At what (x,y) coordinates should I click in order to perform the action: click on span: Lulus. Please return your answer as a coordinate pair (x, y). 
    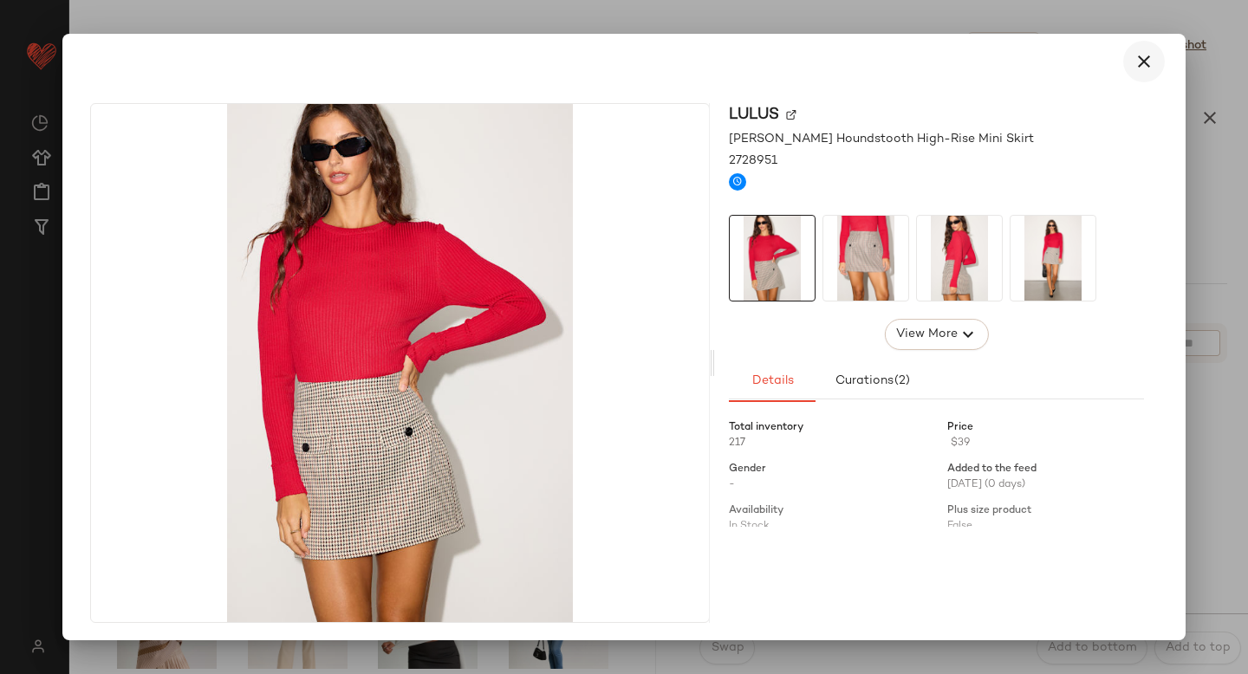
    Looking at the image, I should click on (754, 114).